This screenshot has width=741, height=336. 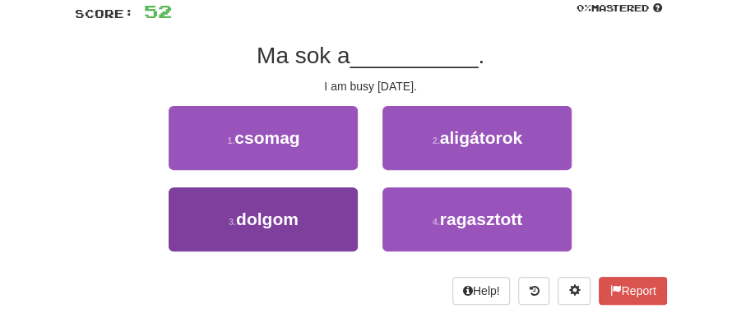 What do you see at coordinates (477, 220) in the screenshot?
I see `button: 4.ragasztott` at bounding box center [477, 220].